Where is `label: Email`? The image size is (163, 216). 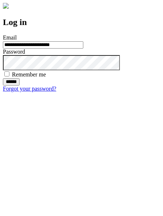
label: Email is located at coordinates (10, 37).